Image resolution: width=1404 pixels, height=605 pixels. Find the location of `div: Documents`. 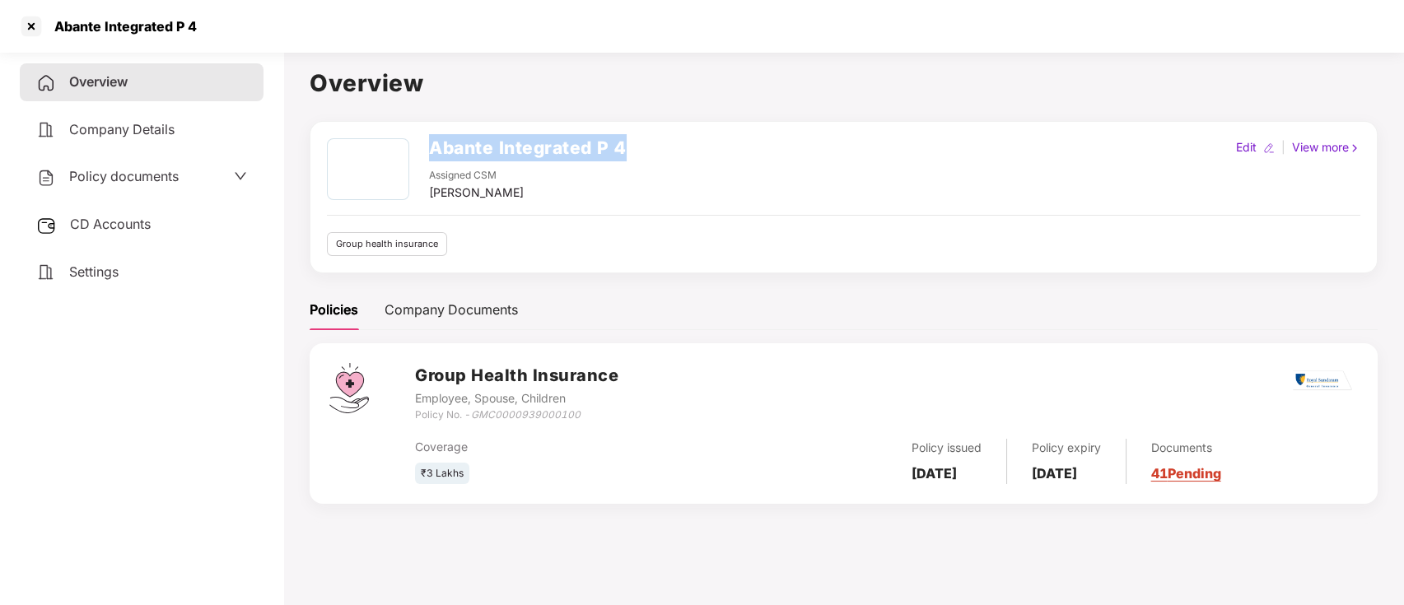

div: Documents is located at coordinates (1186, 448).